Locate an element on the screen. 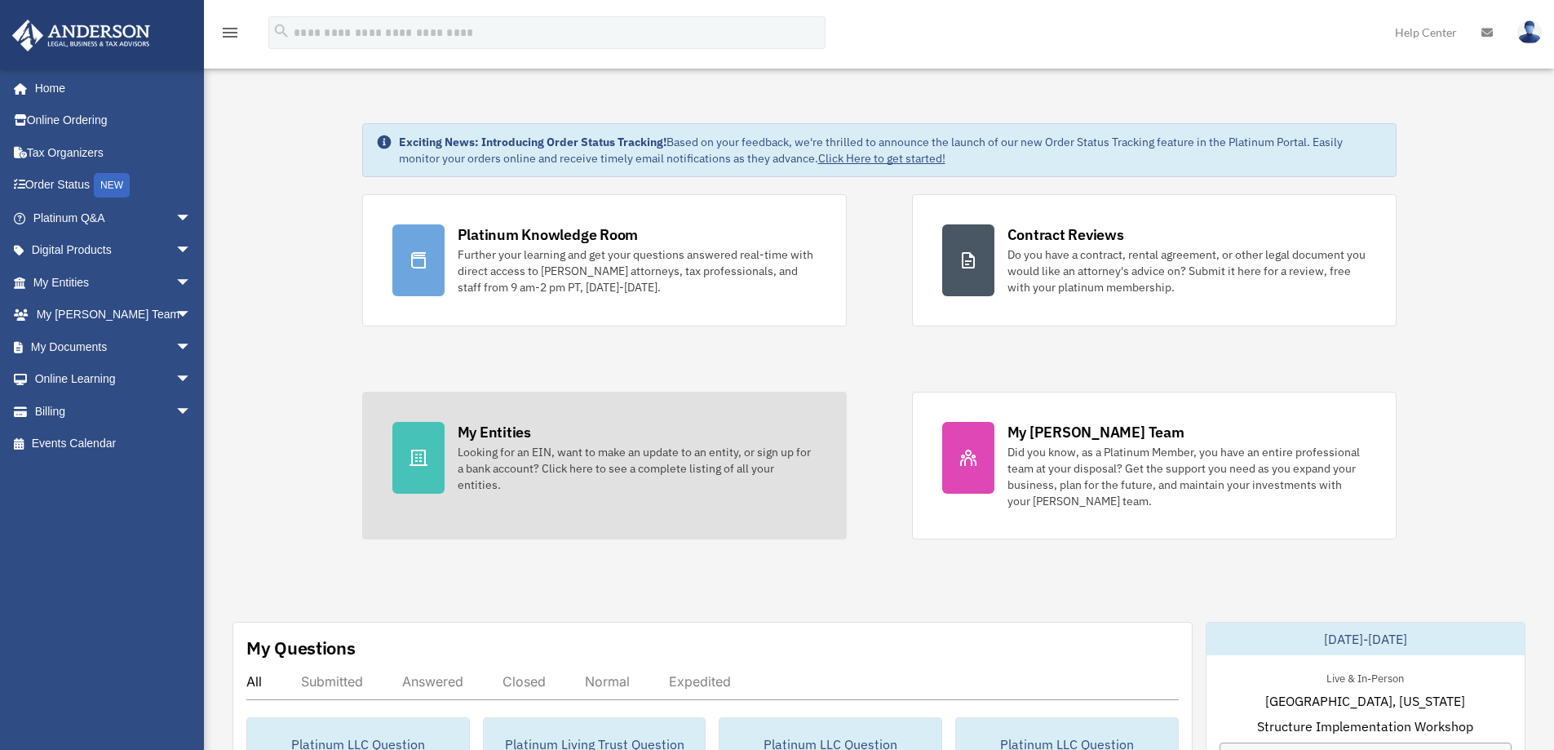 The image size is (1554, 750). div: Did you know, as a Platinum Member, you have an entire professional team at your disposal? Get th... is located at coordinates (1187, 476).